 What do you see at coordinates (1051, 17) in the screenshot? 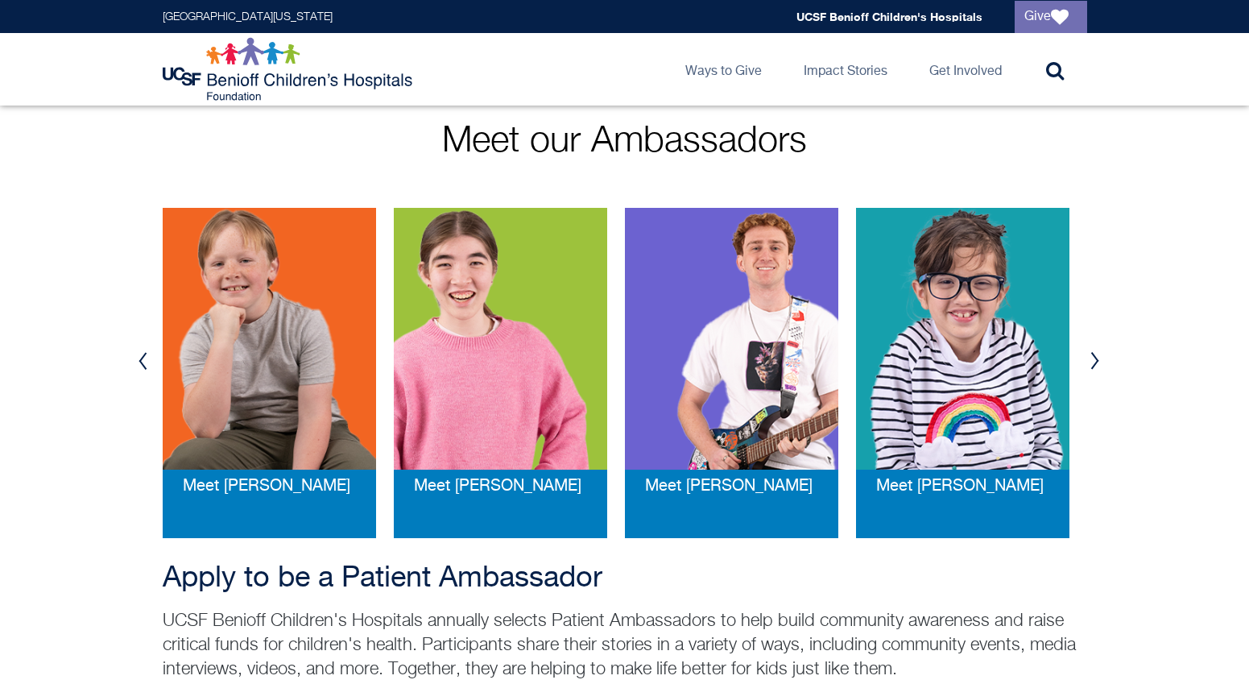
I see `a: Give` at bounding box center [1051, 17].